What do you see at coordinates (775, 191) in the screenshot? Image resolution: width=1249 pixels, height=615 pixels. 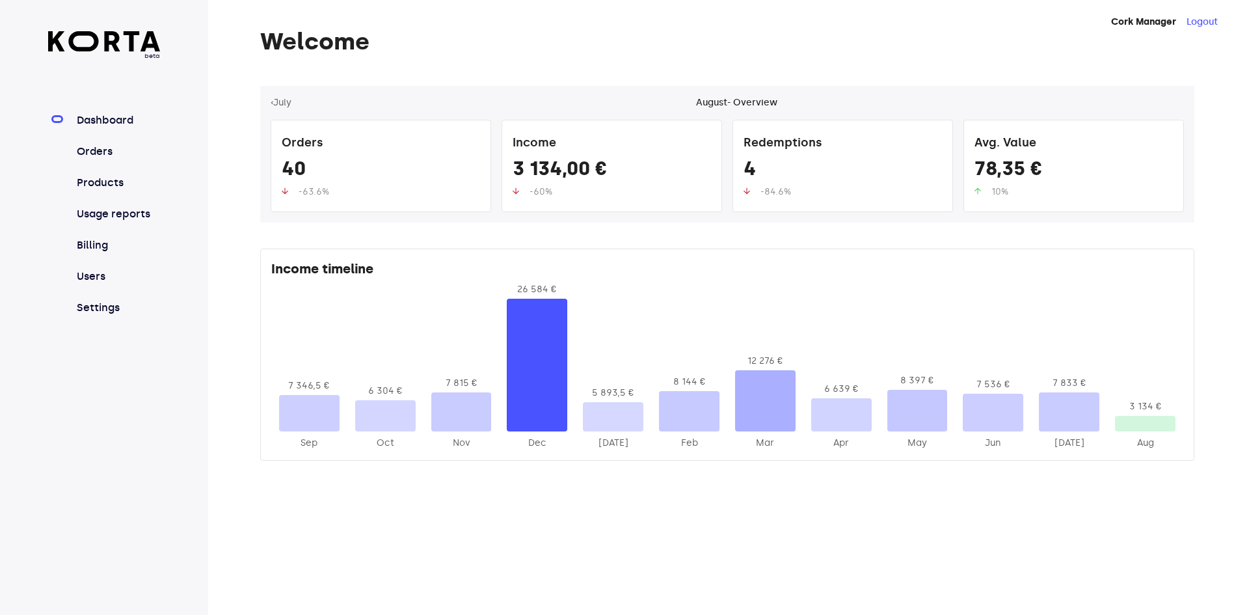 I see `span: -84.6%` at bounding box center [775, 191].